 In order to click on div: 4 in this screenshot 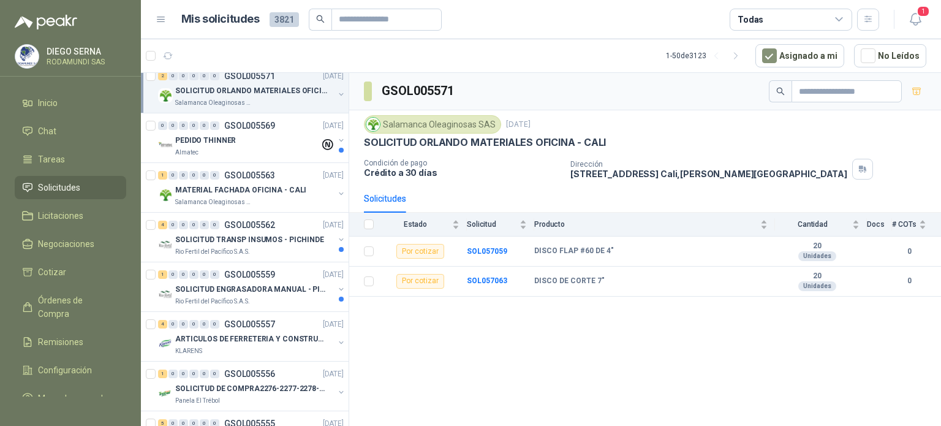, I will do `click(162, 324)`.